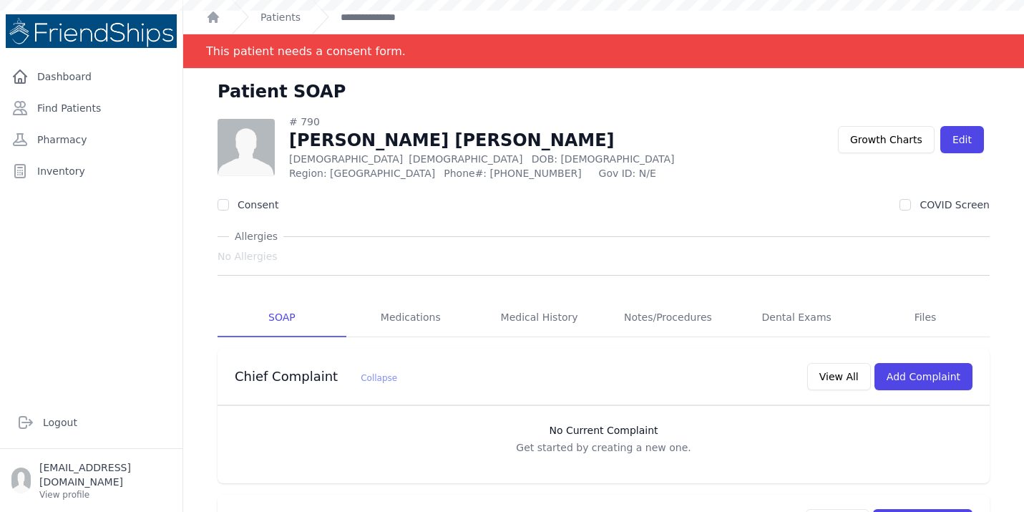 The width and height of the screenshot is (1024, 512). What do you see at coordinates (839, 377) in the screenshot?
I see `button: View All` at bounding box center [839, 377].